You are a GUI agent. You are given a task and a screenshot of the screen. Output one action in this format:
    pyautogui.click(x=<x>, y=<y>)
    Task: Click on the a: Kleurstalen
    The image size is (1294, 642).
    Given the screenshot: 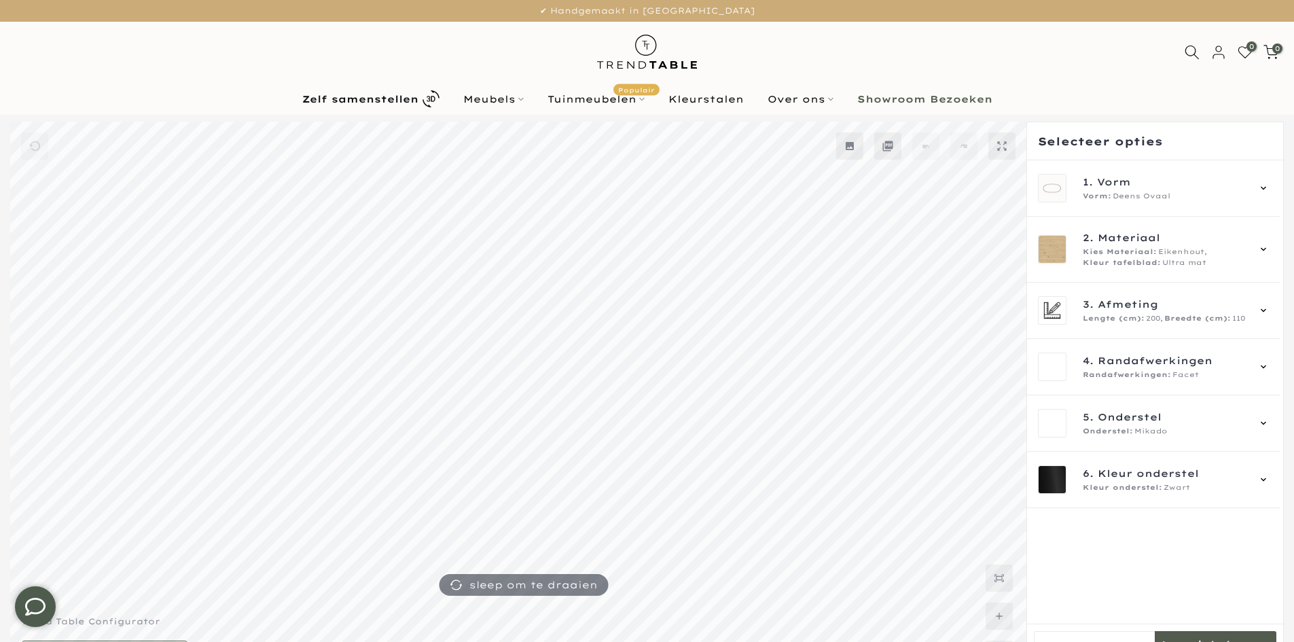 What is the action you would take?
    pyautogui.click(x=706, y=99)
    